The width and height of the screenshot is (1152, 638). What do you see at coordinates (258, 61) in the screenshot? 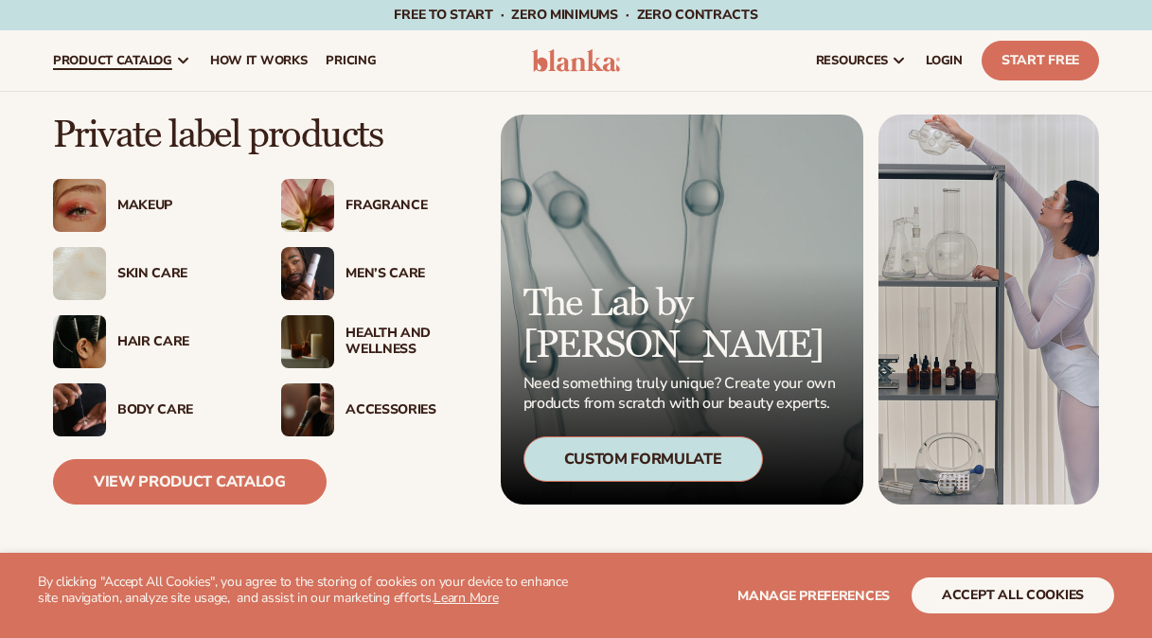
I see `a: How It Works` at bounding box center [258, 61].